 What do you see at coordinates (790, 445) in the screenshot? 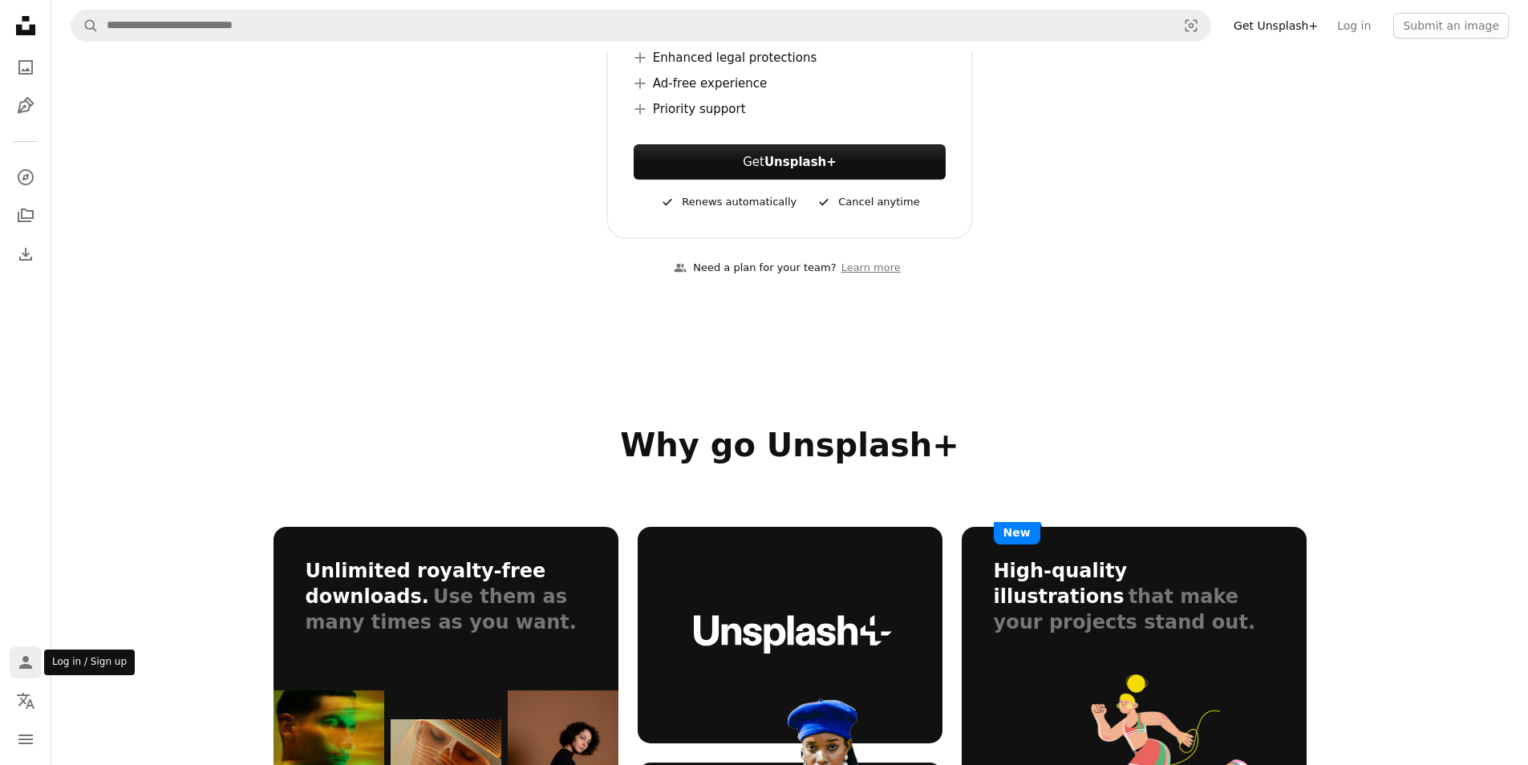
I see `h2: Why go Unsplash+` at bounding box center [790, 445].